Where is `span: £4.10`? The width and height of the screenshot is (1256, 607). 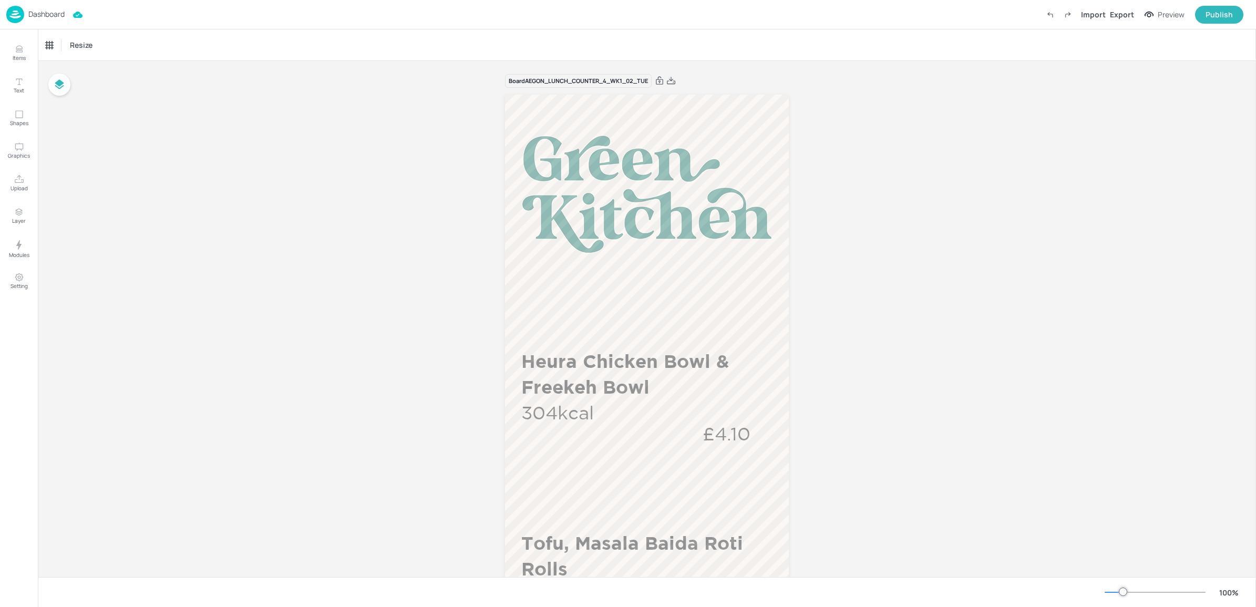 span: £4.10 is located at coordinates (726, 434).